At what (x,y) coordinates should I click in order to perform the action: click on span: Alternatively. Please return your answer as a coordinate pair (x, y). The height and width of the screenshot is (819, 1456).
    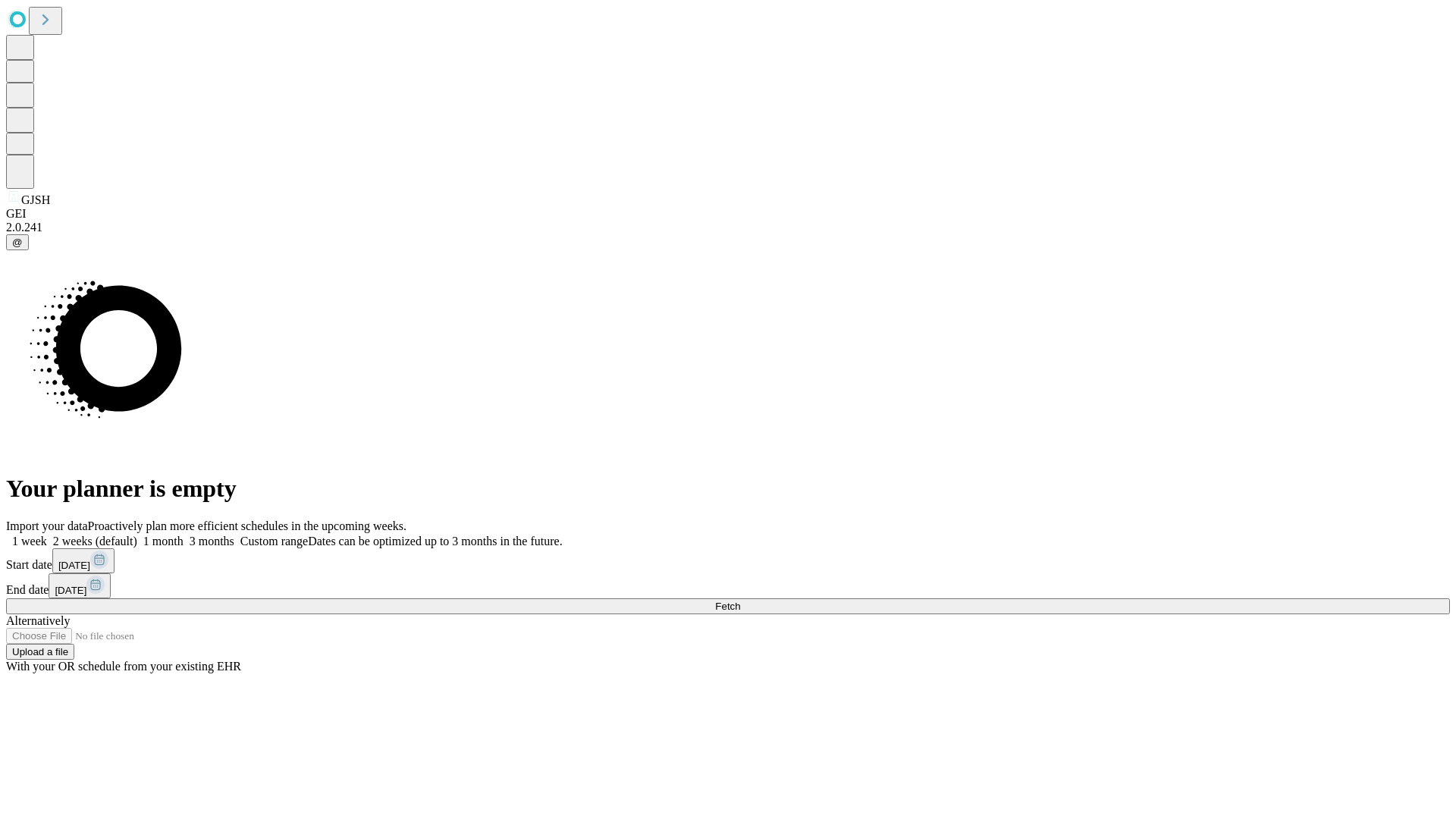
    Looking at the image, I should click on (38, 621).